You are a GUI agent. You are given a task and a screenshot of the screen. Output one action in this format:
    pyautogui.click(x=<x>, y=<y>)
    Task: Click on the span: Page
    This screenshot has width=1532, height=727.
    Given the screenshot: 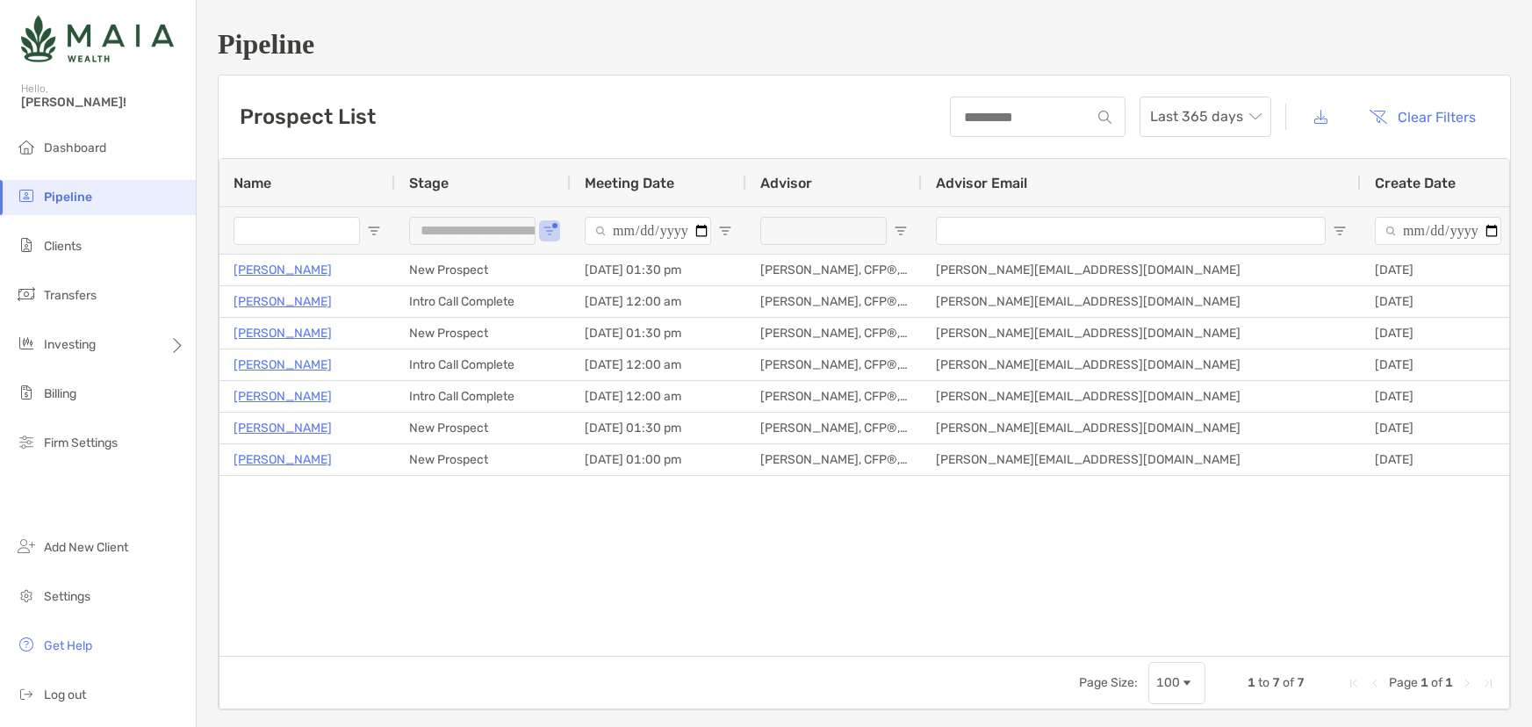 What is the action you would take?
    pyautogui.click(x=1403, y=682)
    